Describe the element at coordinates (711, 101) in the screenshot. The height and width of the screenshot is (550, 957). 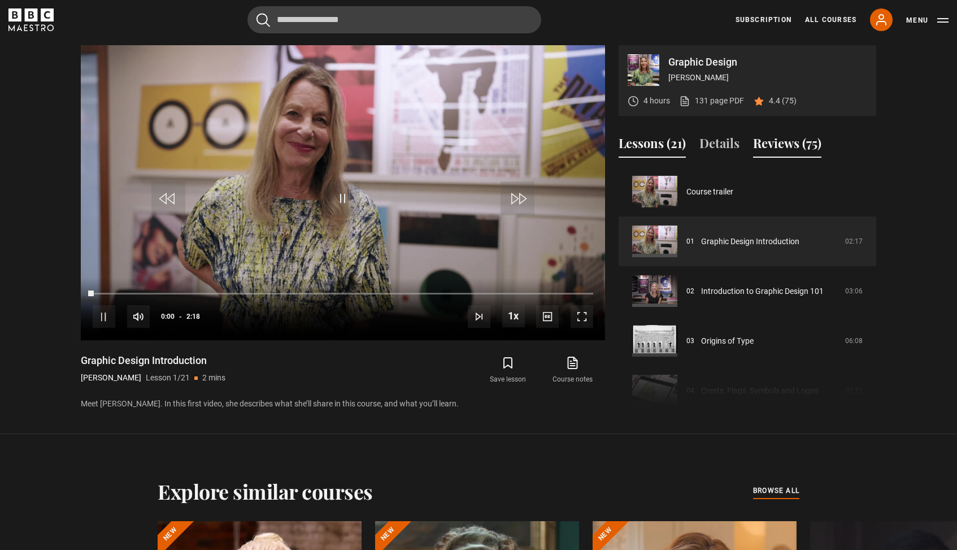
I see `a: 131 page PDF` at that location.